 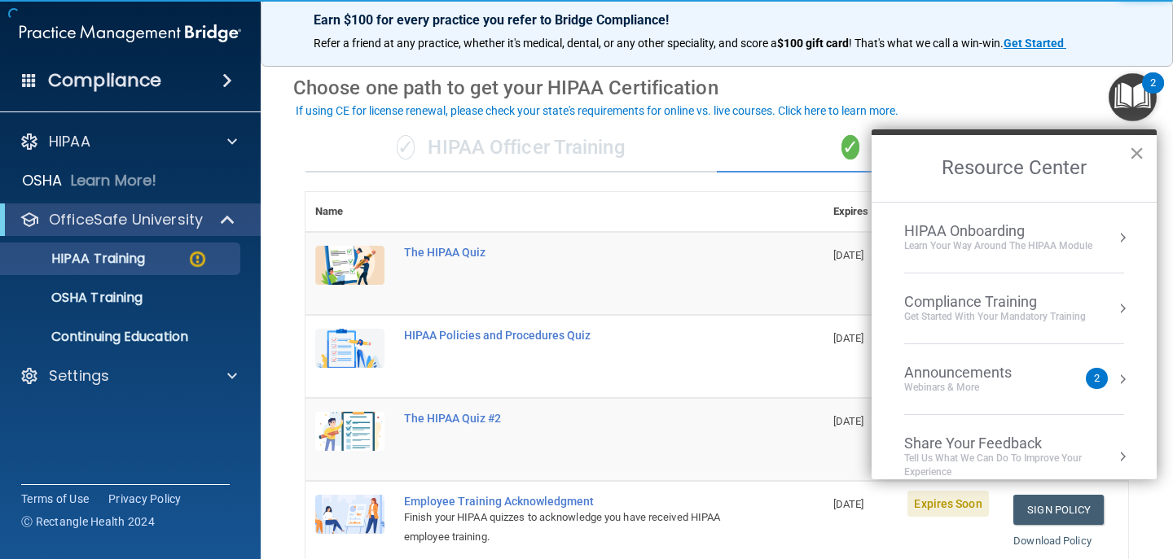 I want to click on div: HIPAA Policies and Procedures Quiz, so click(x=573, y=336).